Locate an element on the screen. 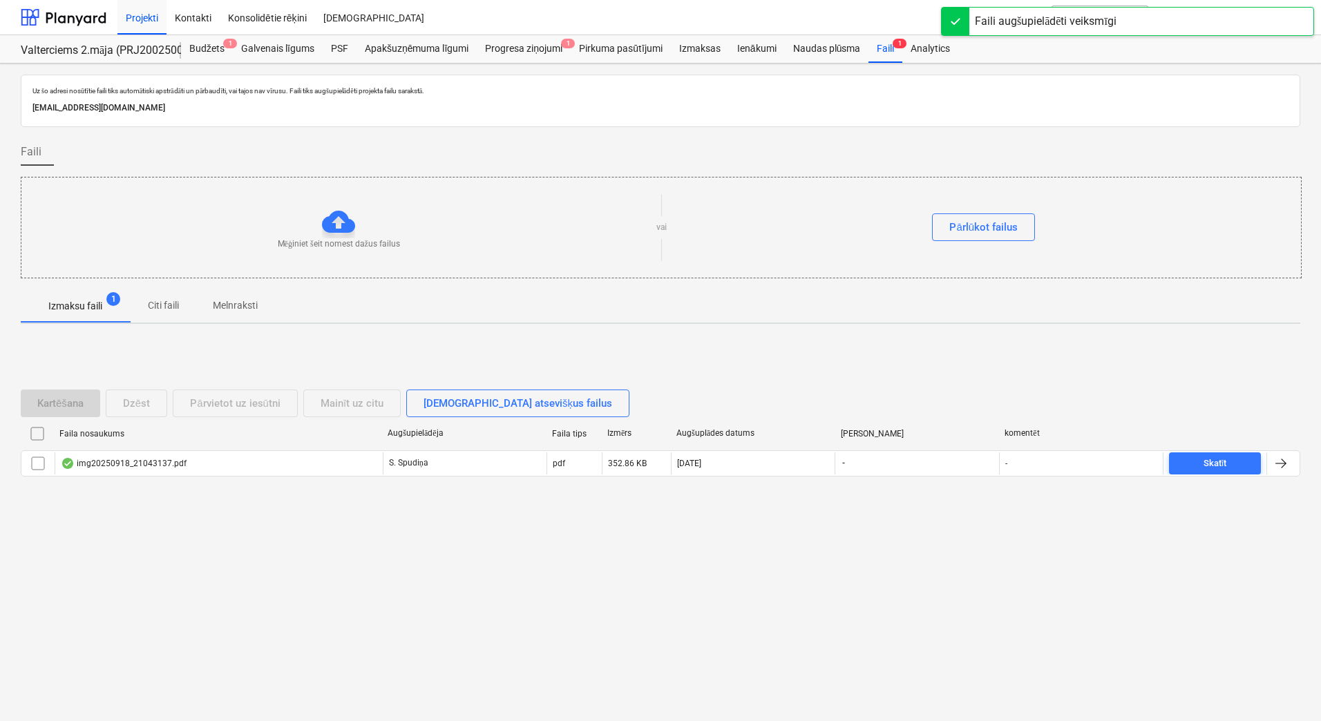  div: Faili is located at coordinates (885, 49).